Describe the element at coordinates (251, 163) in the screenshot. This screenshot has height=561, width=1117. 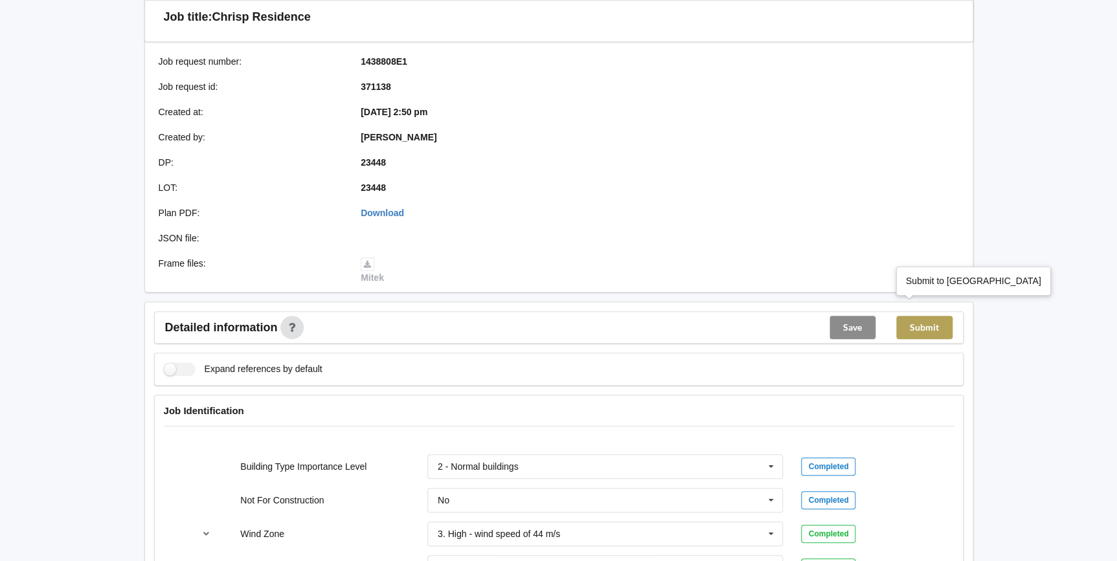
I see `div: DP :` at that location.